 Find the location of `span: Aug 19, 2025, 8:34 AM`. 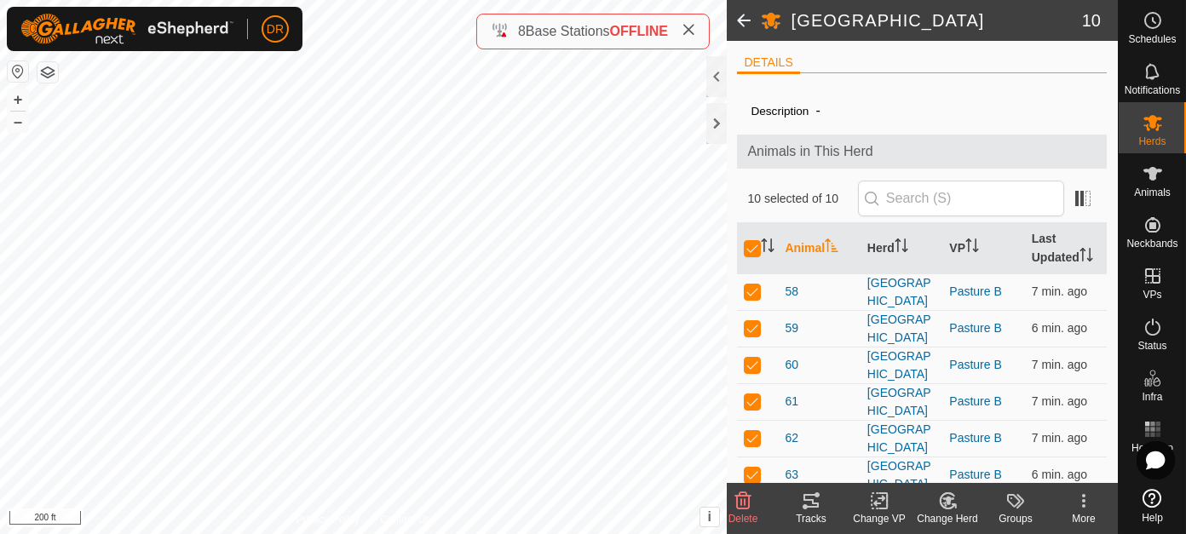

span: Aug 19, 2025, 8:34 AM is located at coordinates (1059, 475).